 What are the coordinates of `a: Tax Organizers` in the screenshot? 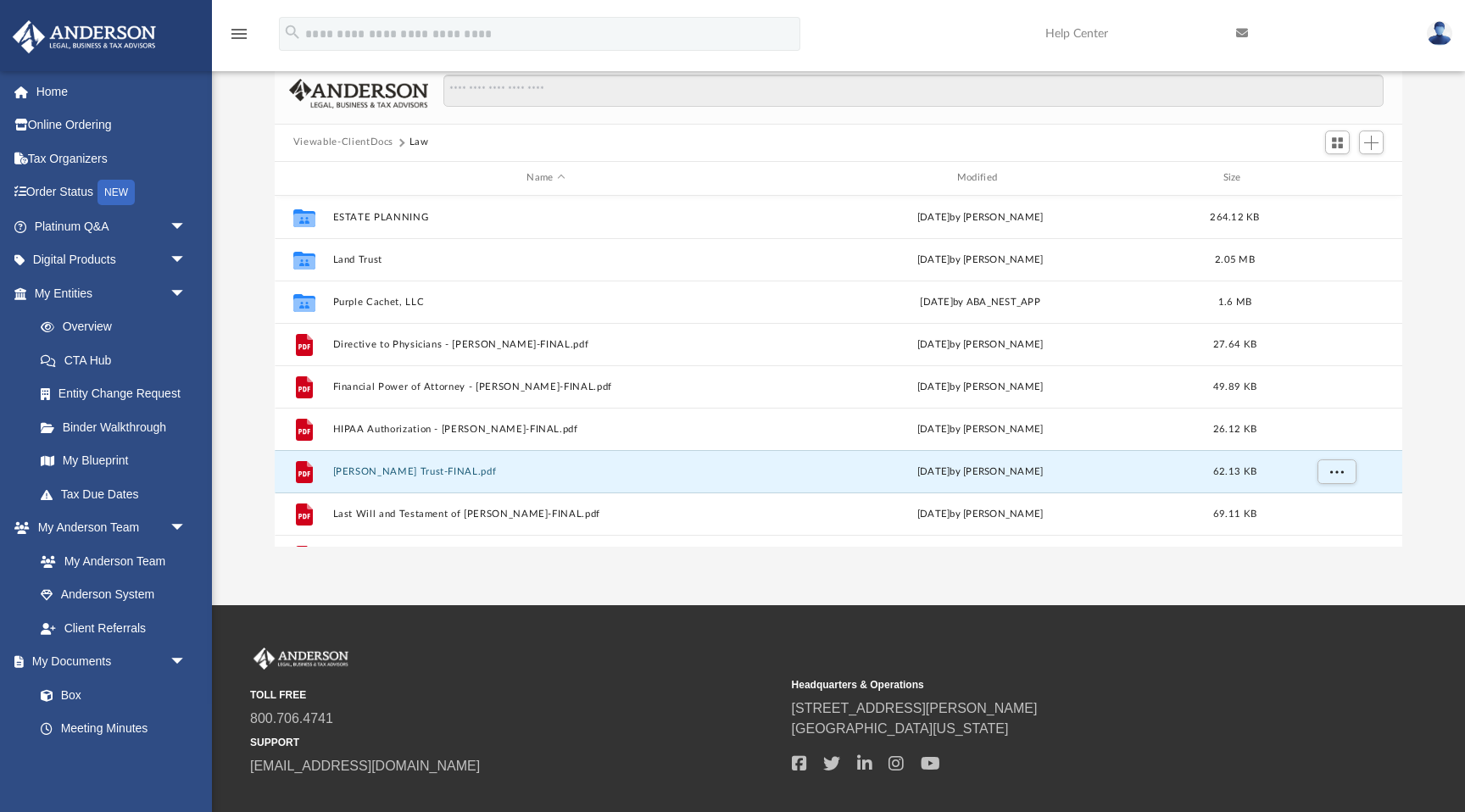 It's located at (111, 158).